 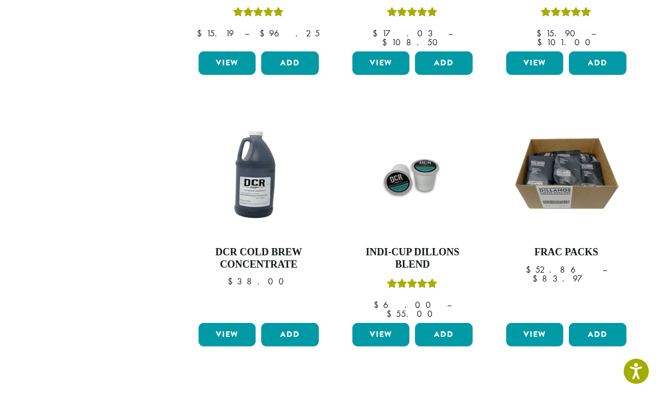 What do you see at coordinates (412, 215) in the screenshot?
I see `a: Indi-Cup Dillons BlendRated 5.00 out of 5` at bounding box center [412, 215].